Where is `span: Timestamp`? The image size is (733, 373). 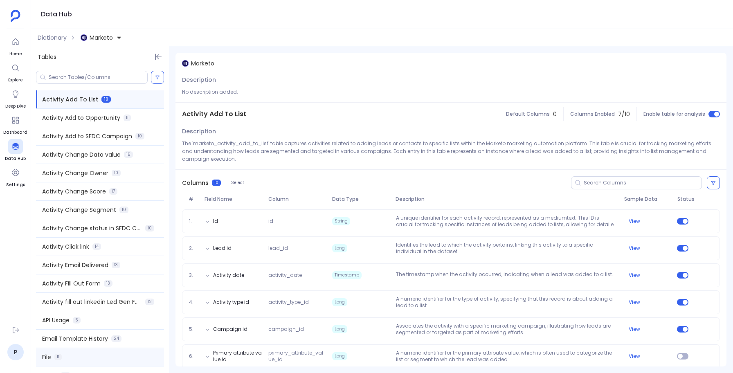
span: Timestamp is located at coordinates (347, 275).